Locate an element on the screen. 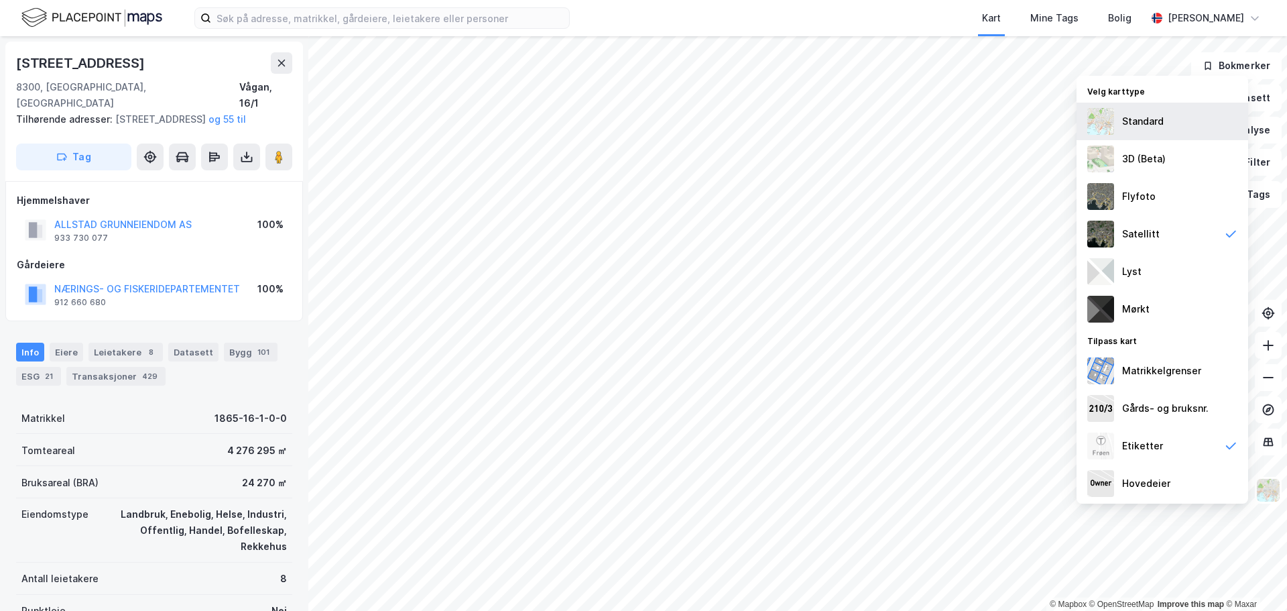  div: ESG is located at coordinates (38, 376).